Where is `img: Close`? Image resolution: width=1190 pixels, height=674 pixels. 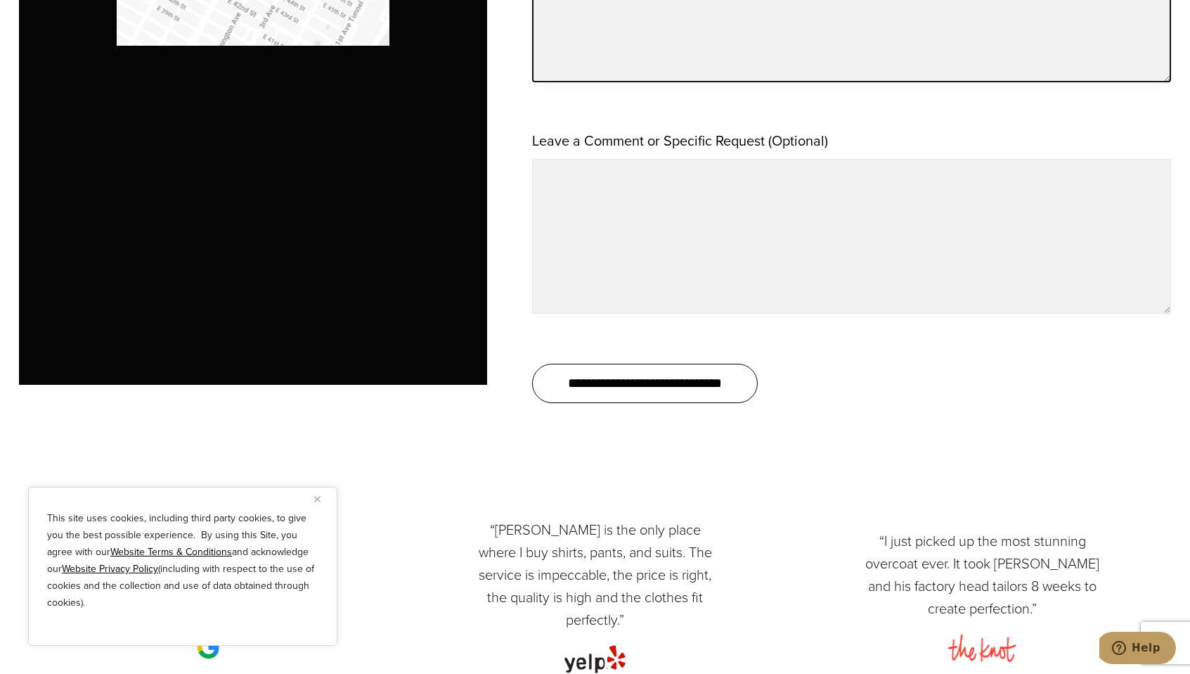 img: Close is located at coordinates (317, 499).